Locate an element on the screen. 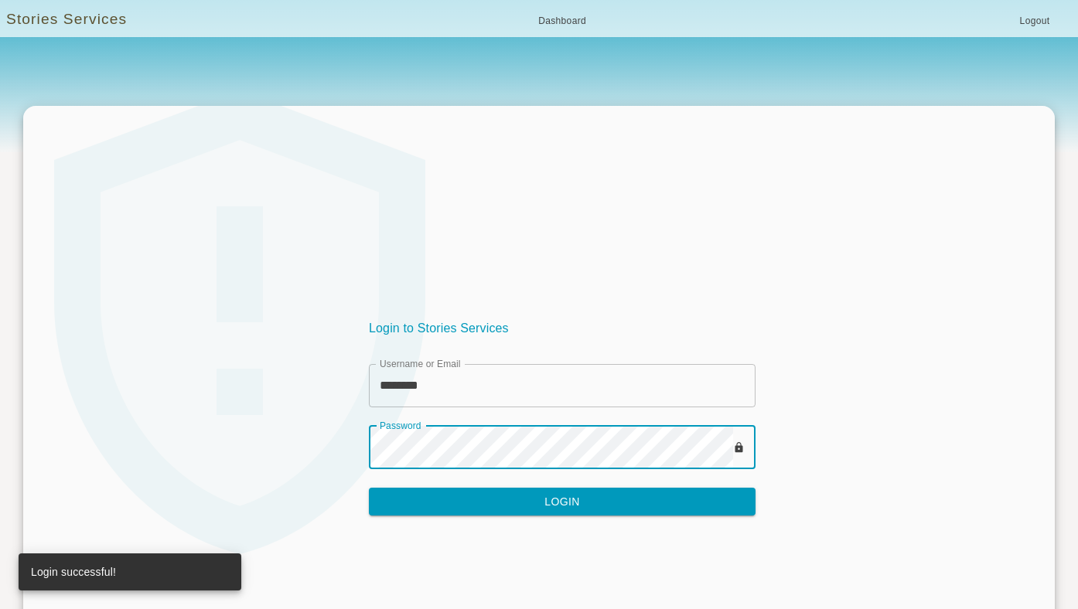 The image size is (1078, 609). a: Dashboard is located at coordinates (562, 22).